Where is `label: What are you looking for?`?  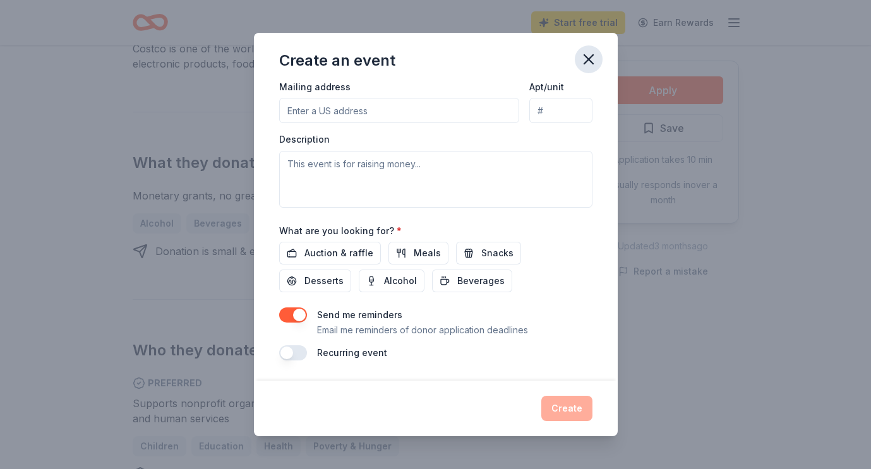 label: What are you looking for? is located at coordinates (340, 231).